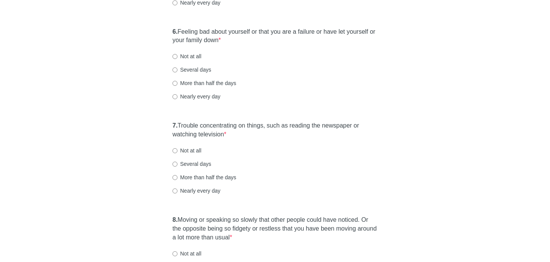 The height and width of the screenshot is (262, 550). Describe the element at coordinates (175, 220) in the screenshot. I see `strong: 8.` at that location.